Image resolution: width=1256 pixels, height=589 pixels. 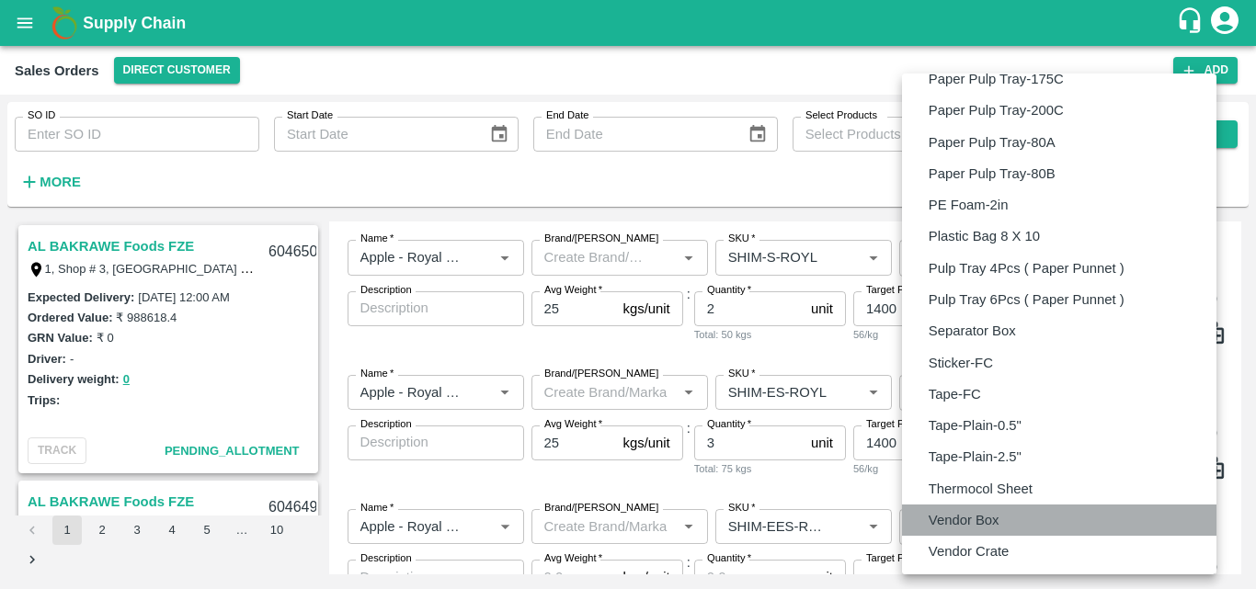 I want to click on p: Paper Pulp Tray-200C, so click(x=995, y=110).